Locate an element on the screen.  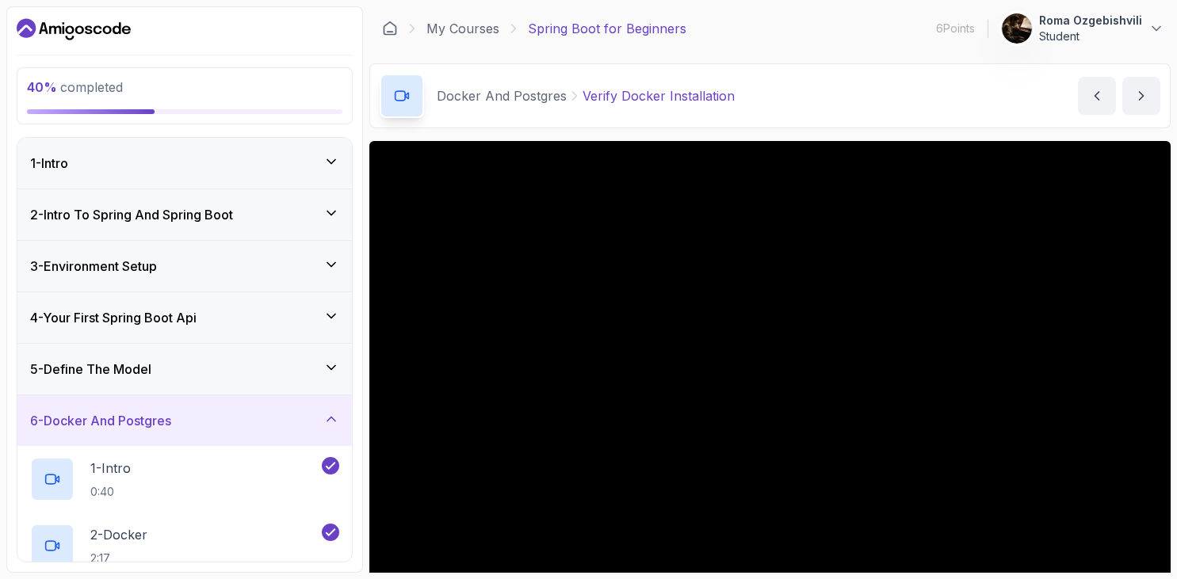
p: 1 - Intro is located at coordinates (110, 468).